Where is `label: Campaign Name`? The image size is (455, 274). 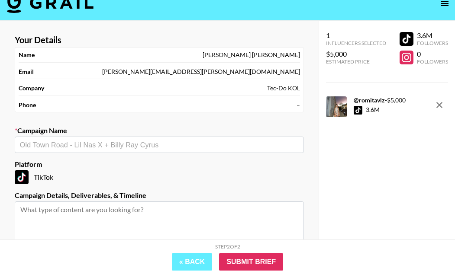 label: Campaign Name is located at coordinates (159, 131).